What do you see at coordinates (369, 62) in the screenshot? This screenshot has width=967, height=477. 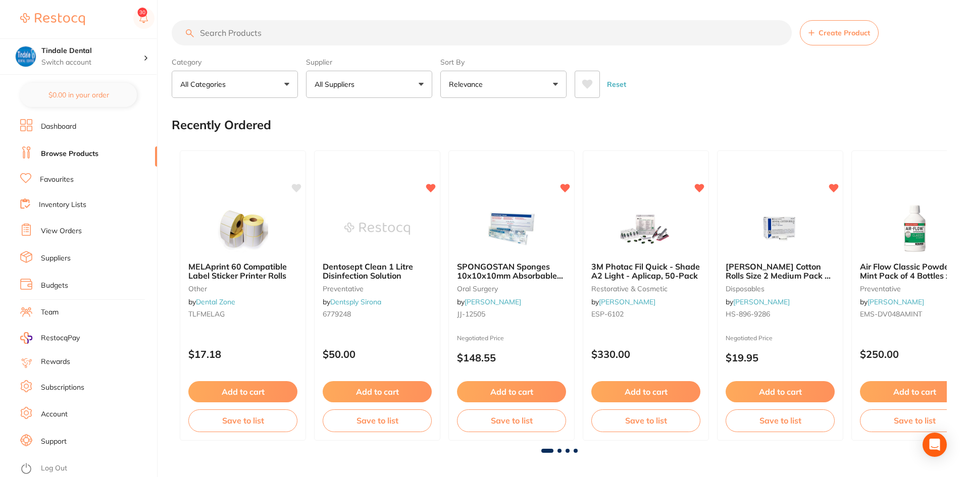 I see `label: Supplier` at bounding box center [369, 62].